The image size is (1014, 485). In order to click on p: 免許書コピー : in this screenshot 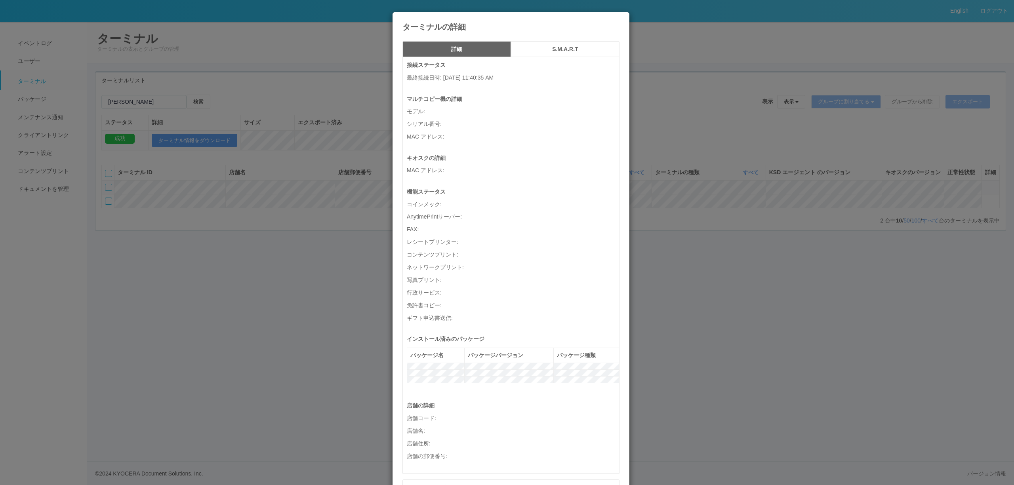, I will do `click(513, 305)`.